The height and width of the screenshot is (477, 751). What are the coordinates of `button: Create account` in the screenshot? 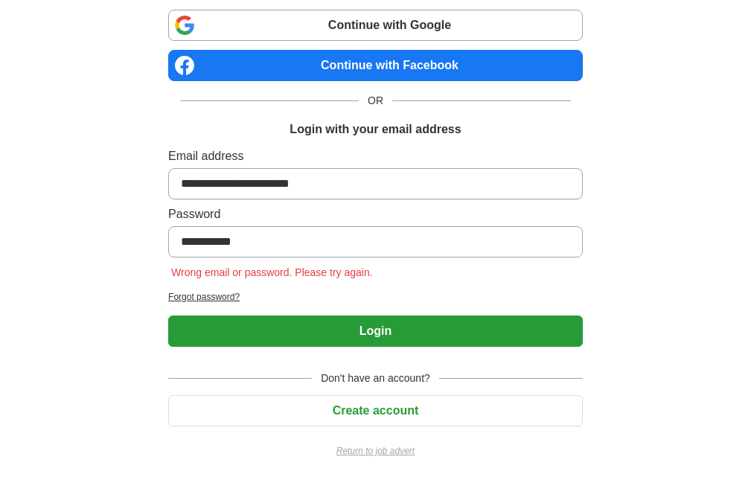 It's located at (375, 411).